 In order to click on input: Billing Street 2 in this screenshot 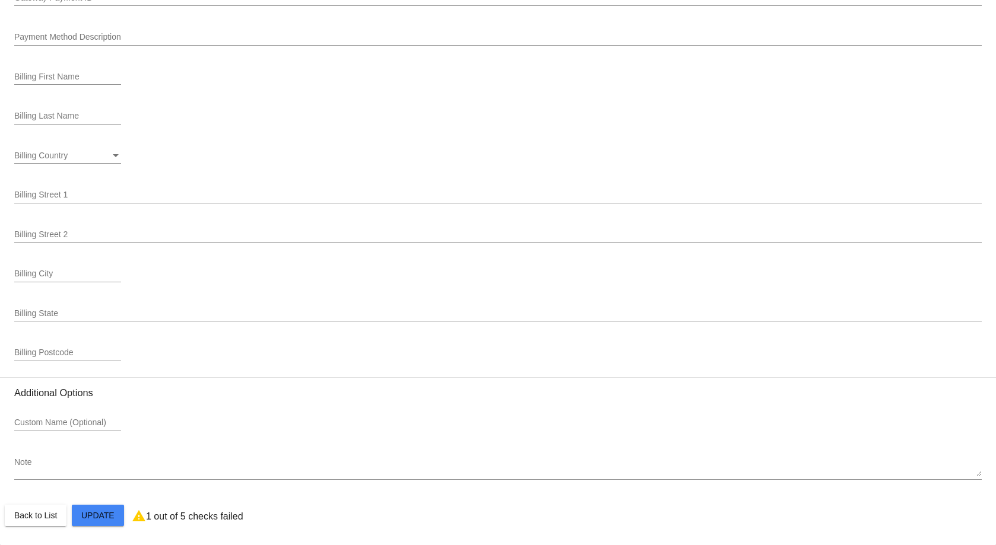, I will do `click(498, 235)`.